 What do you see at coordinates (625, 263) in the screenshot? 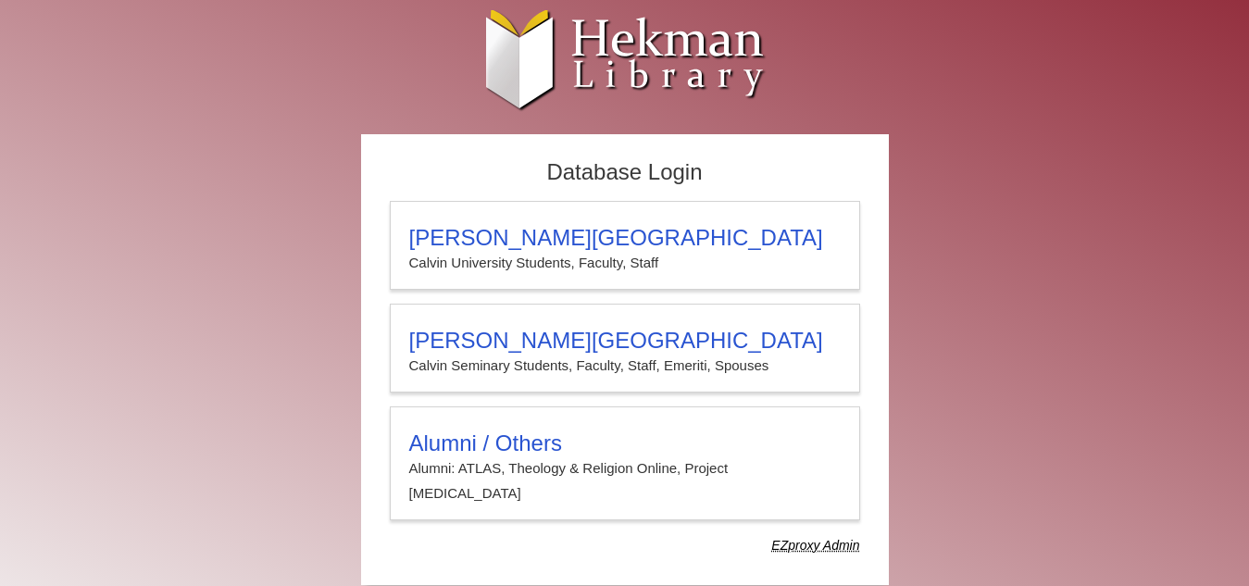
I see `p: Calvin University Students, Faculty, Staff` at bounding box center [625, 263].